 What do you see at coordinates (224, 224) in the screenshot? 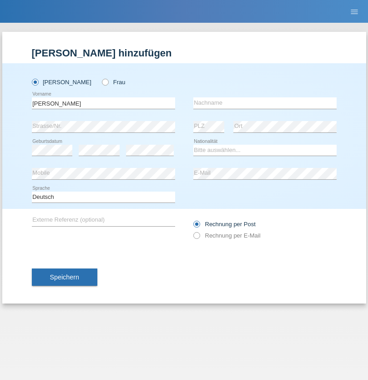
I see `label: Rechnung per Post` at bounding box center [224, 224].